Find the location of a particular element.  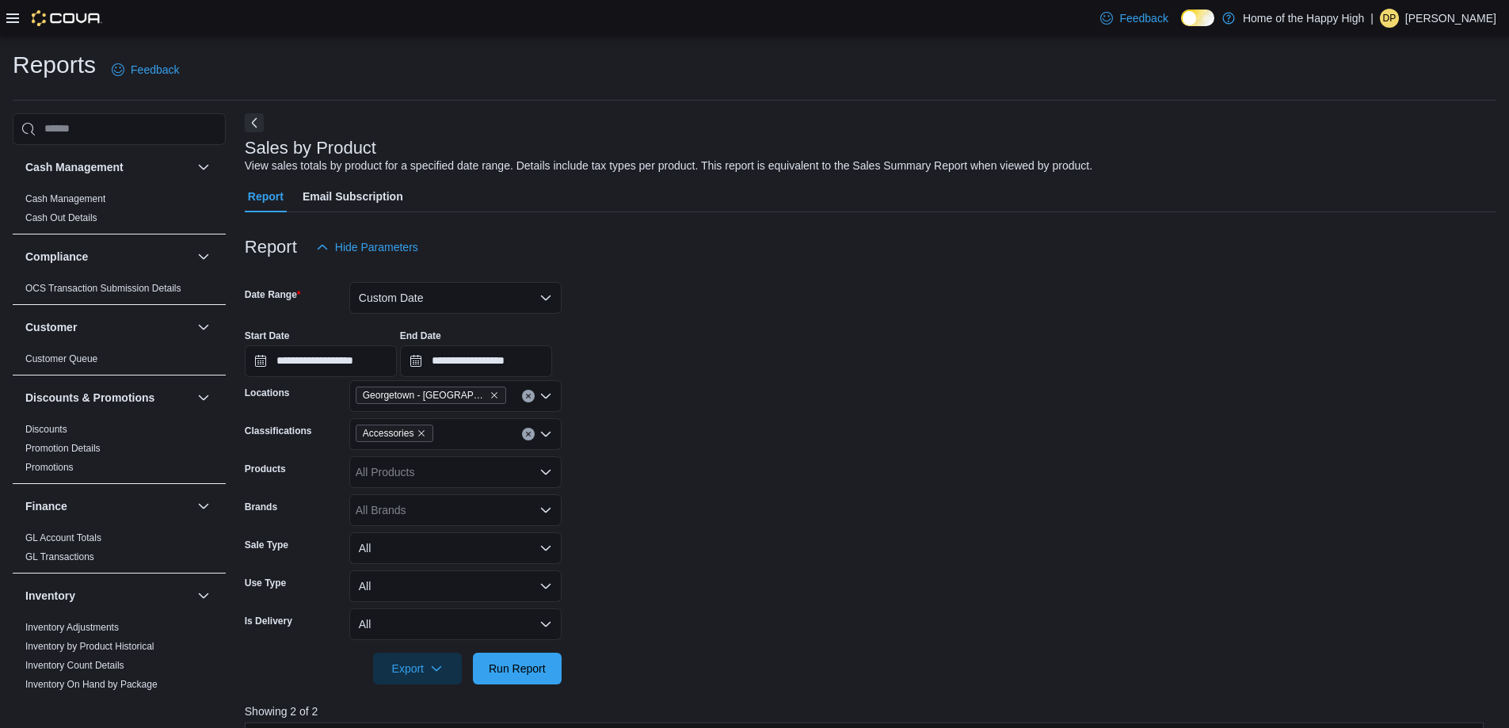

span: DP is located at coordinates (1389, 18).